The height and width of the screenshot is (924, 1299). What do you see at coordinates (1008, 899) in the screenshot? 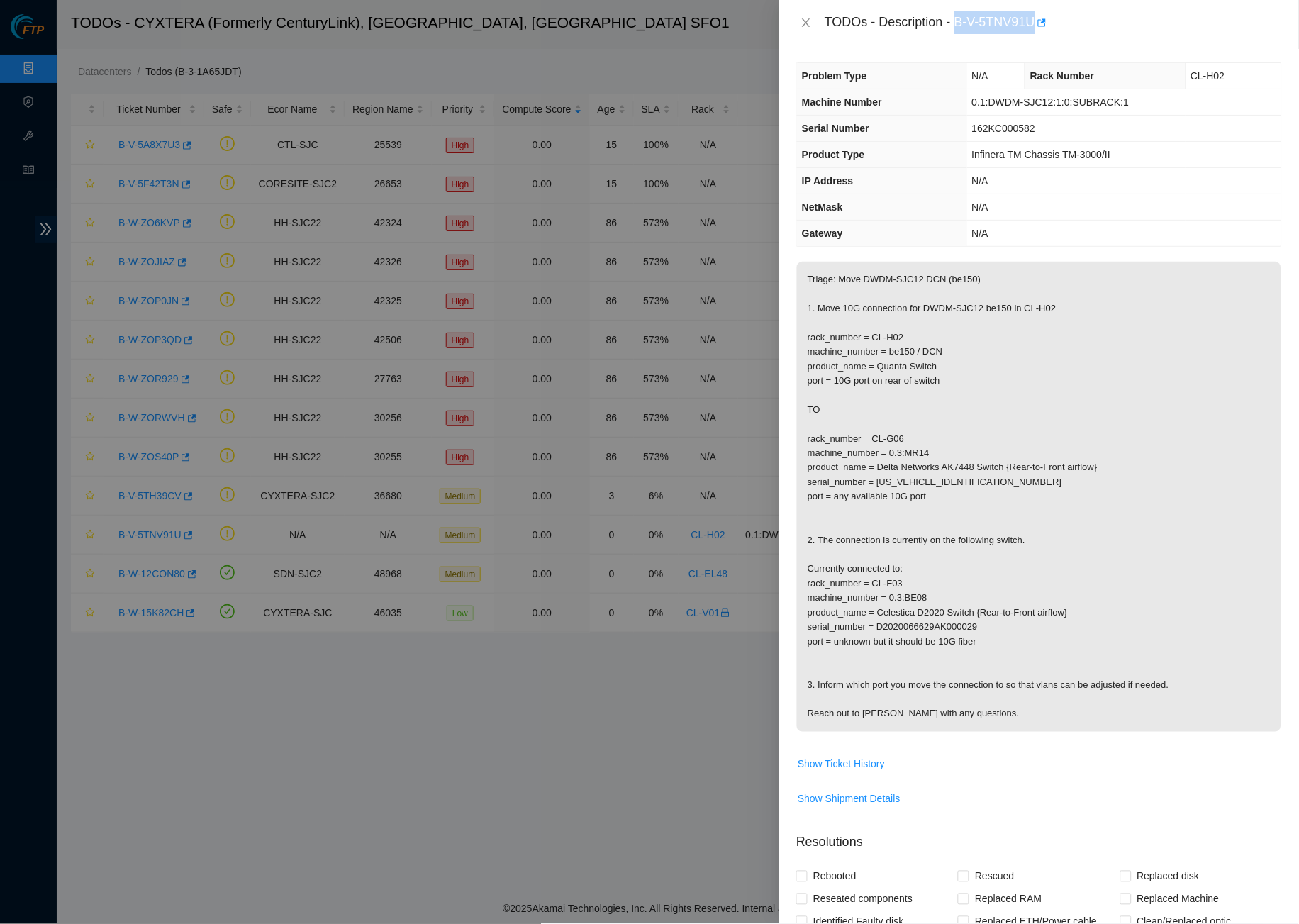
I see `span: Replaced RAM` at bounding box center [1008, 899].